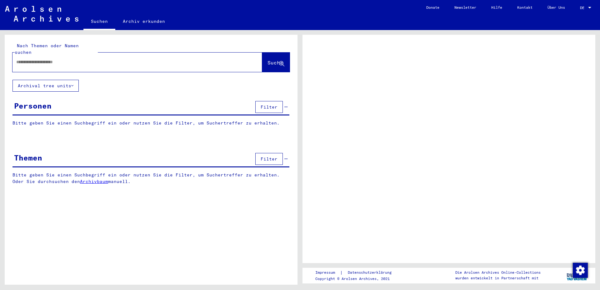 The image size is (600, 290). Describe the element at coordinates (42, 14) in the screenshot. I see `img: Arolsen_neg.svg` at that location.